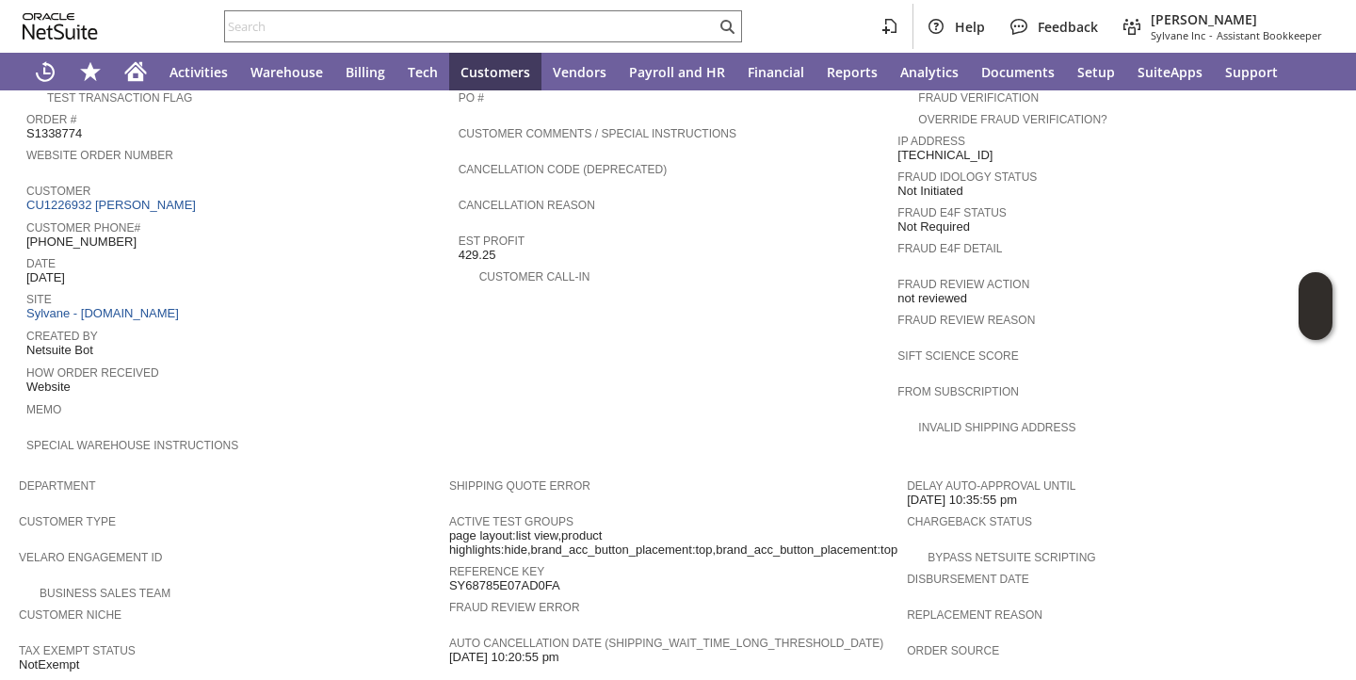  Describe the element at coordinates (727, 26) in the screenshot. I see `svg: Search` at that location.